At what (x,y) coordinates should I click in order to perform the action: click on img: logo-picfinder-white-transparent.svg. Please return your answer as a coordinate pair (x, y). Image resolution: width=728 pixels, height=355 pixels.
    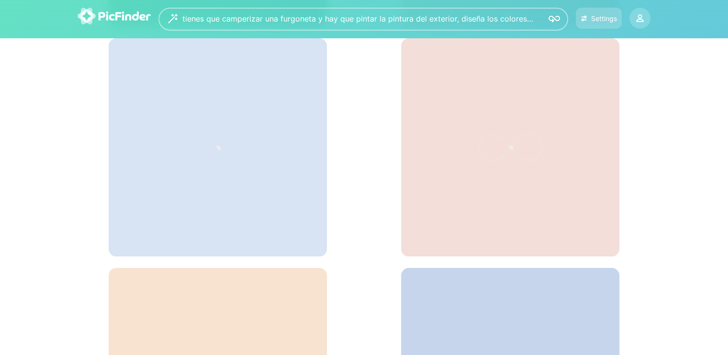
    Looking at the image, I should click on (114, 16).